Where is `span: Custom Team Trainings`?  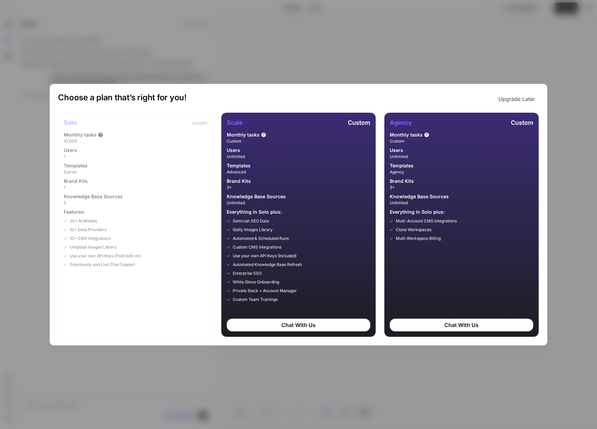 span: Custom Team Trainings is located at coordinates (255, 299).